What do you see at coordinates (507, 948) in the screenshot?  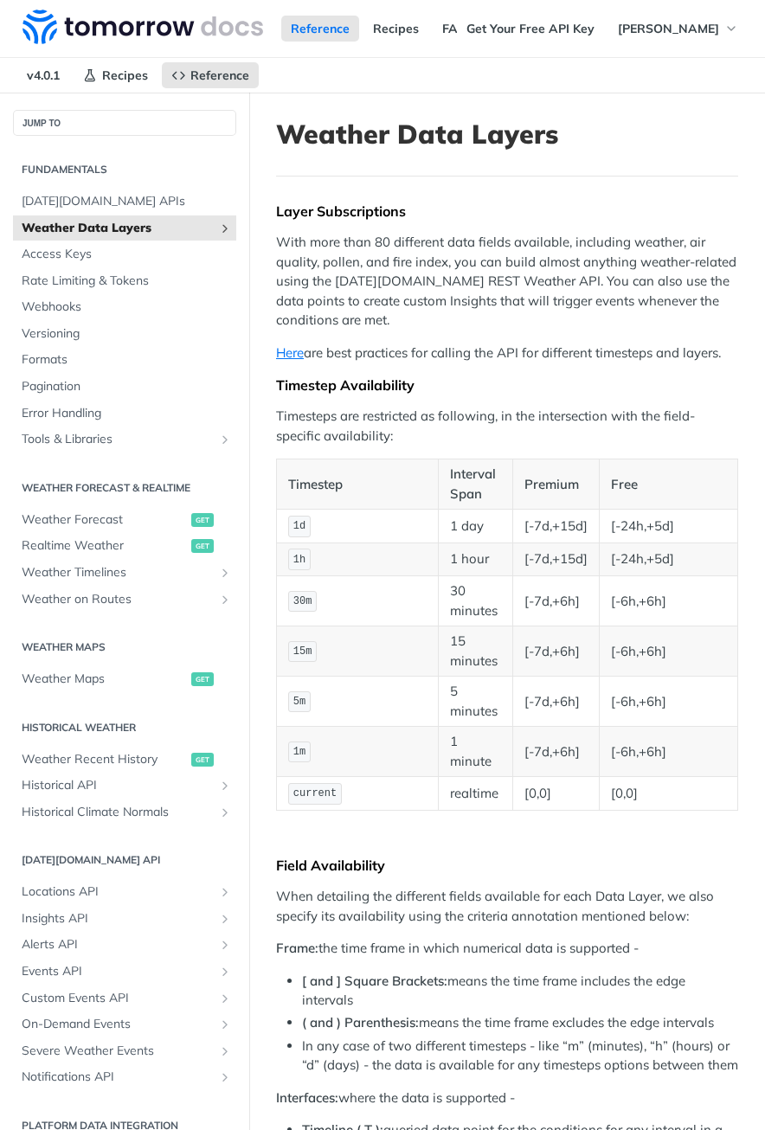 I see `p: the time frame in which numerical data is supported -` at bounding box center [507, 948].